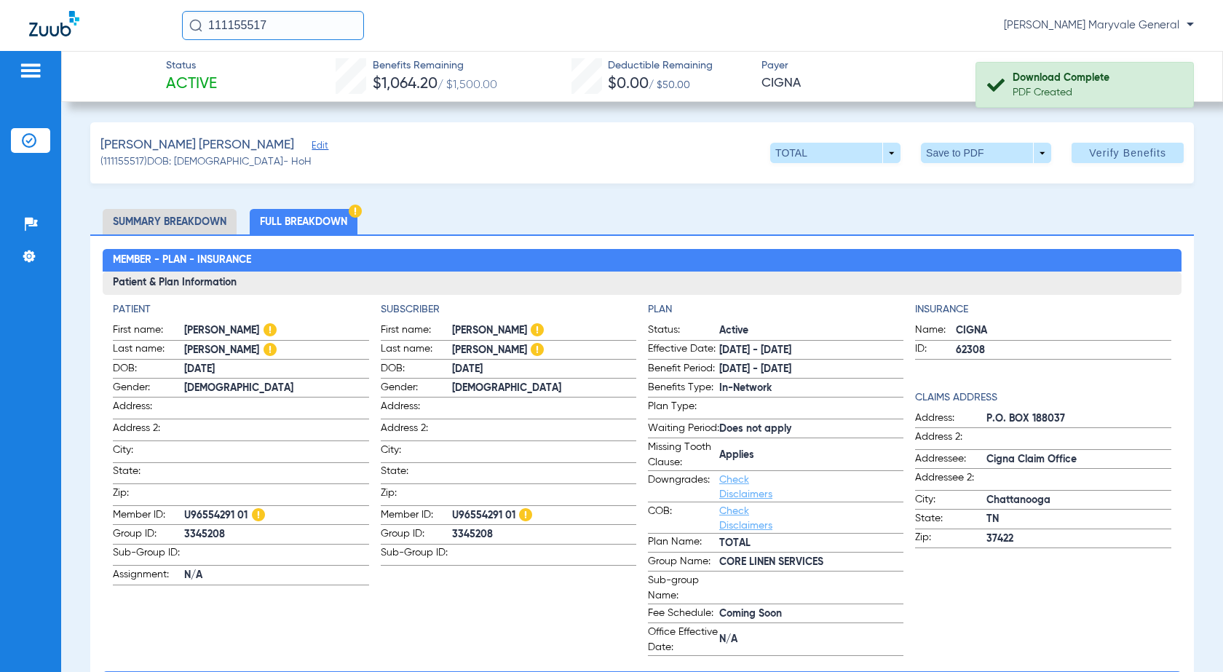  I want to click on span: Missing Tooth Clause:, so click(684, 455).